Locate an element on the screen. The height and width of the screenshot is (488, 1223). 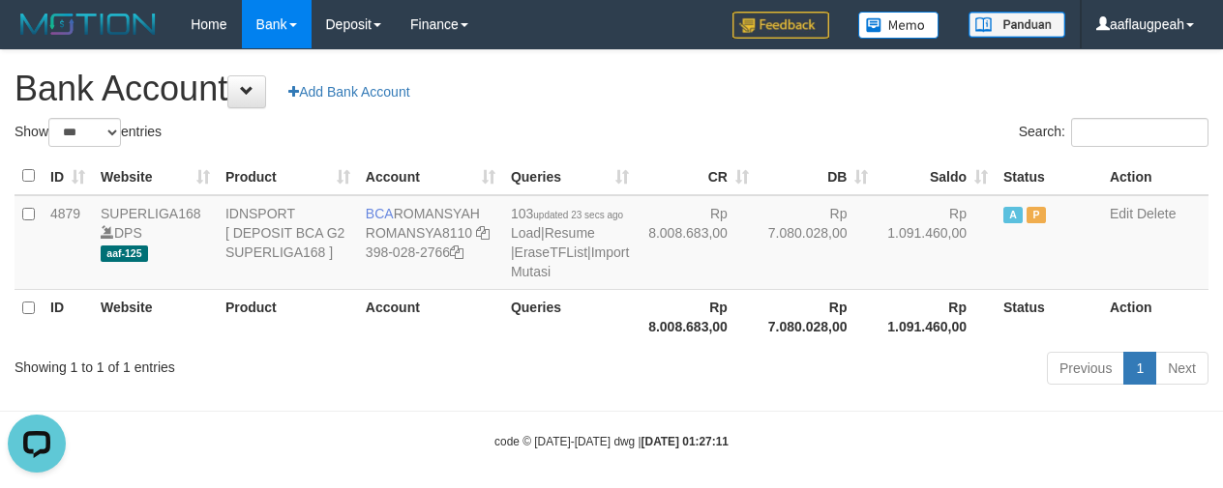
a: SUPERLIGA168 is located at coordinates (151, 214).